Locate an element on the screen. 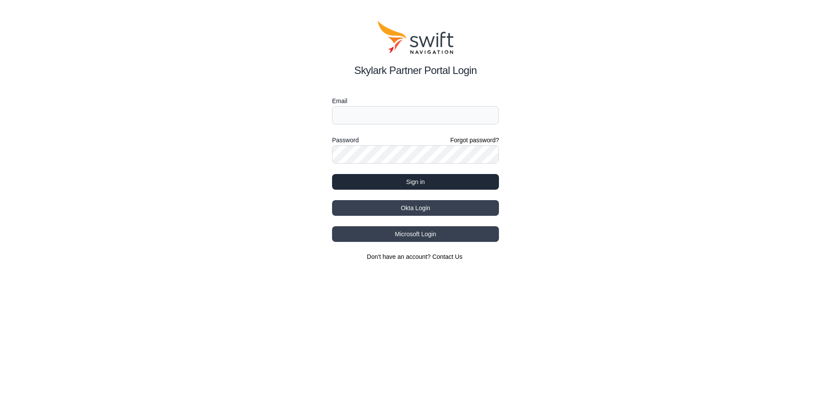 This screenshot has height=402, width=831. a: Forgot password? is located at coordinates (475, 140).